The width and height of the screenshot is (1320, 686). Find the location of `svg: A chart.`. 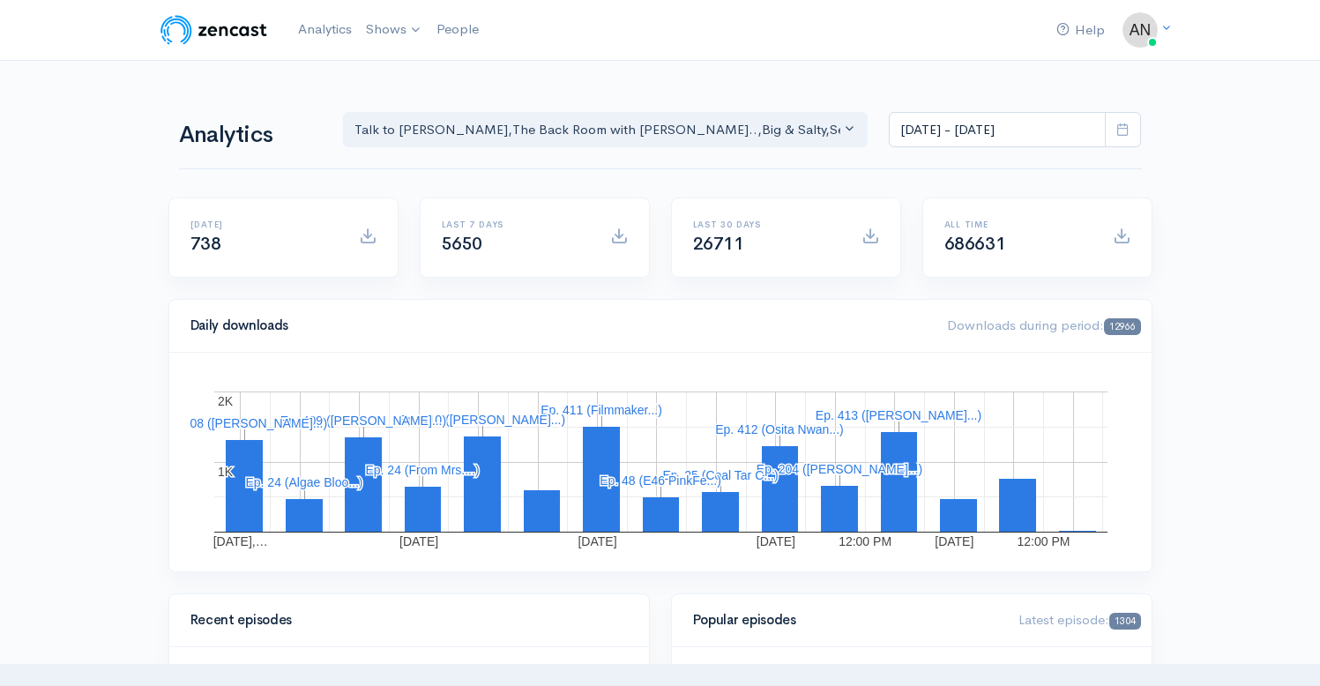

svg: A chart. is located at coordinates (660, 462).